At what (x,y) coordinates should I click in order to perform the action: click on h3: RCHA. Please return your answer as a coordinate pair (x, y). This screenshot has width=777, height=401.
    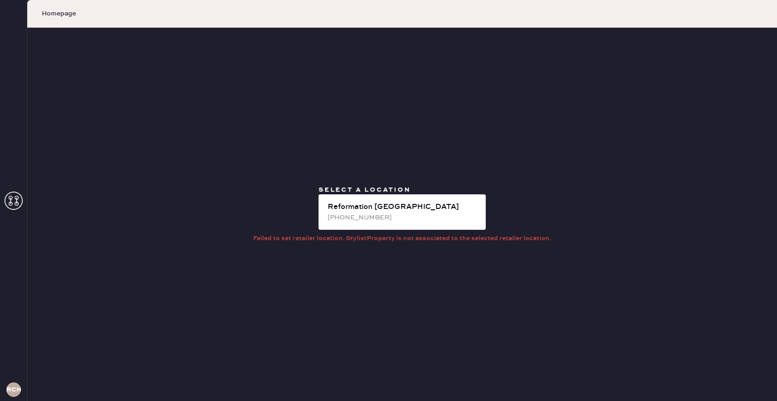
    Looking at the image, I should click on (14, 390).